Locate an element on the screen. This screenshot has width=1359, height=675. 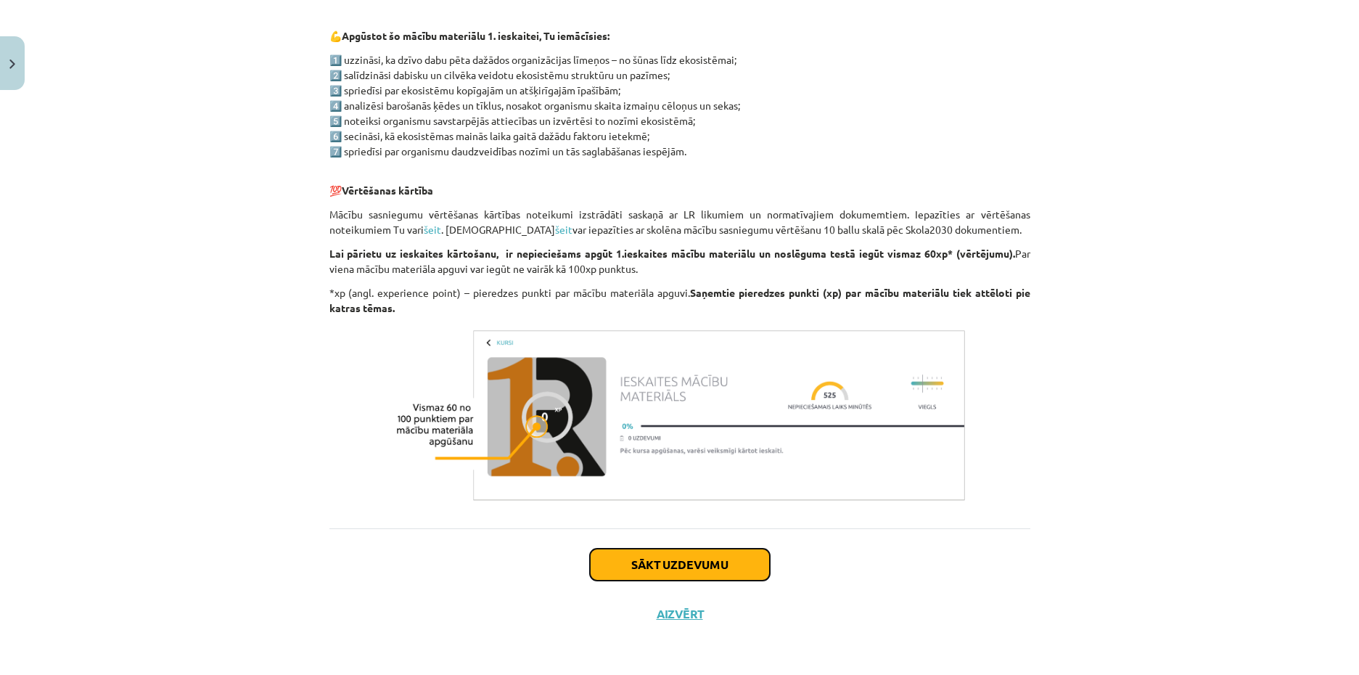
button: Sākt uzdevumu is located at coordinates (680, 564).